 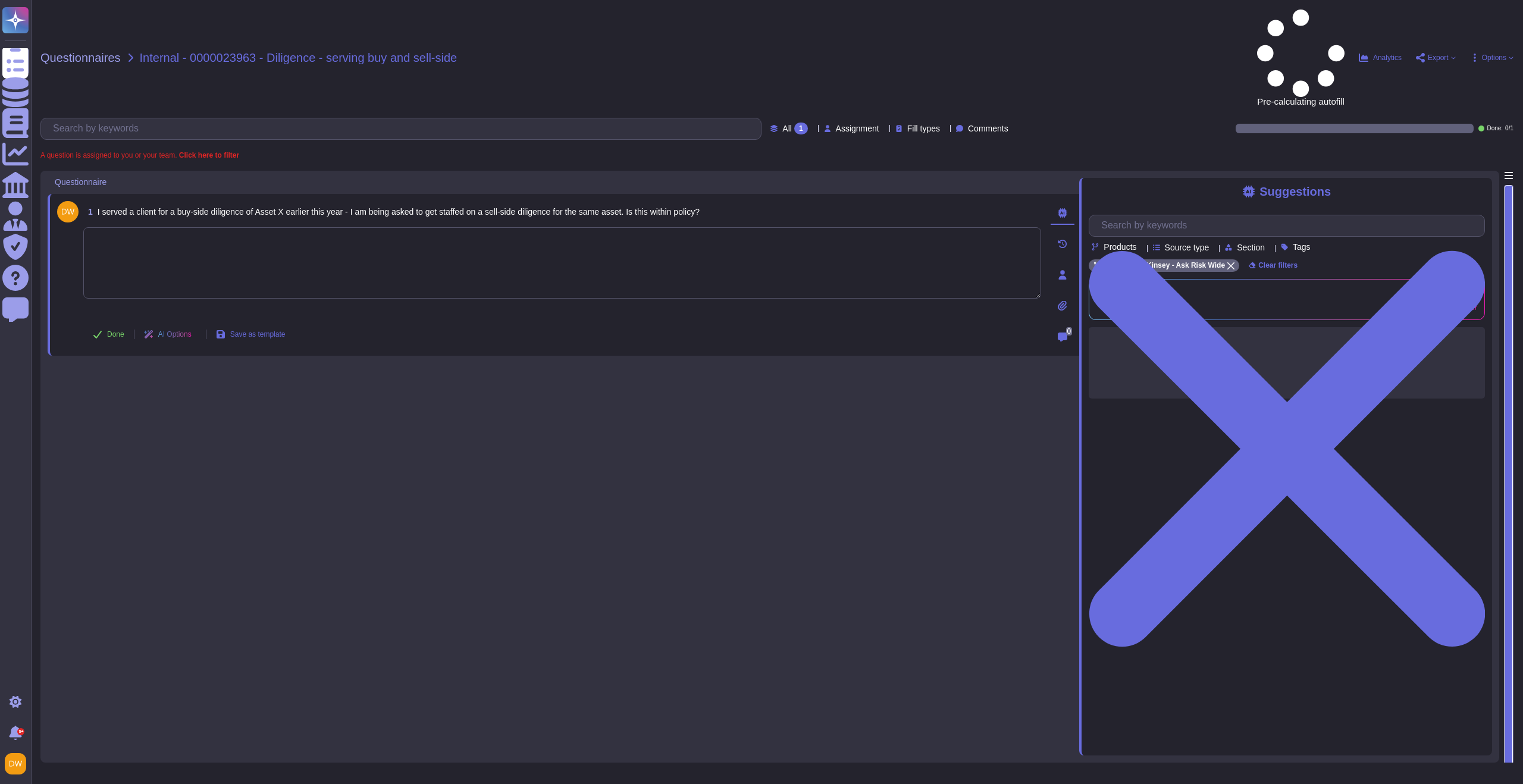 What do you see at coordinates (80, 58) in the screenshot?
I see `span: Questionnaires` at bounding box center [80, 58].